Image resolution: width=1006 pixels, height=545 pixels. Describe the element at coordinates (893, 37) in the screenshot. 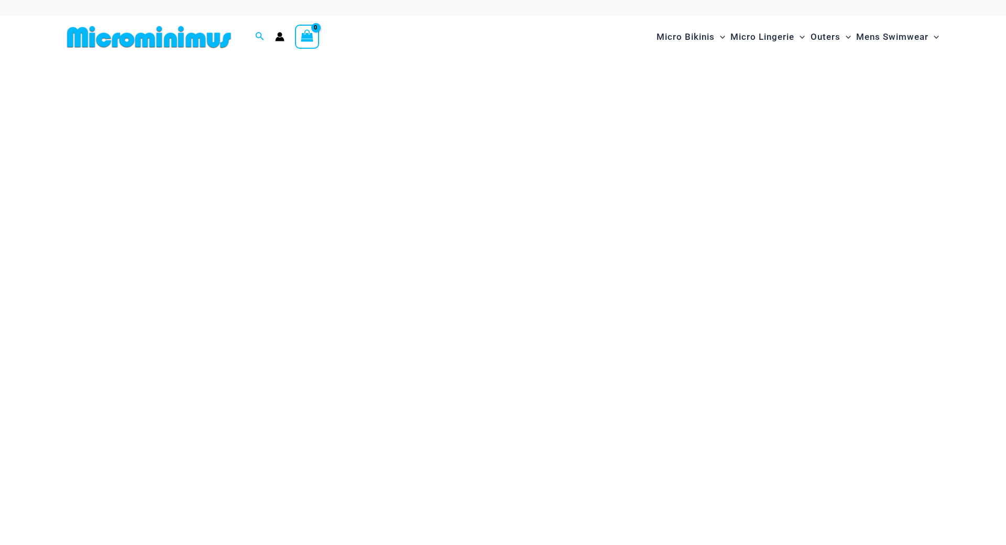

I see `span: Mens Swimwear` at that location.